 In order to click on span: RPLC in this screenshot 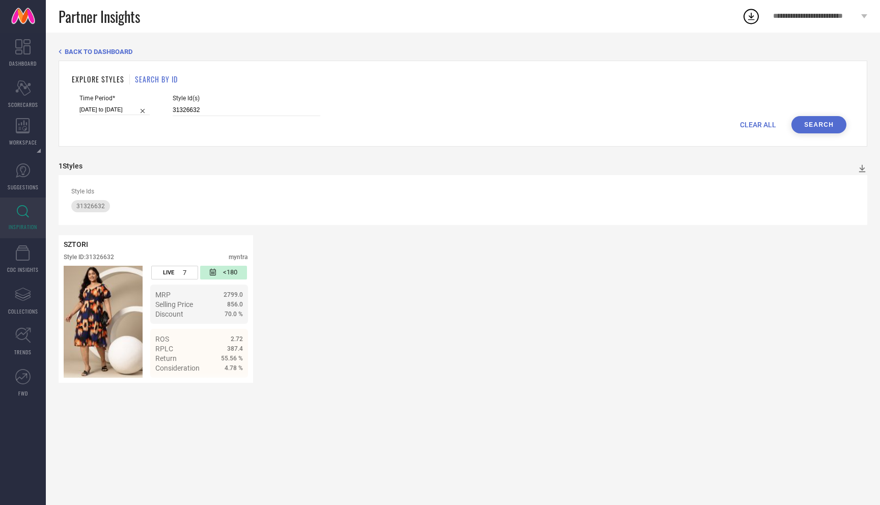, I will do `click(164, 349)`.